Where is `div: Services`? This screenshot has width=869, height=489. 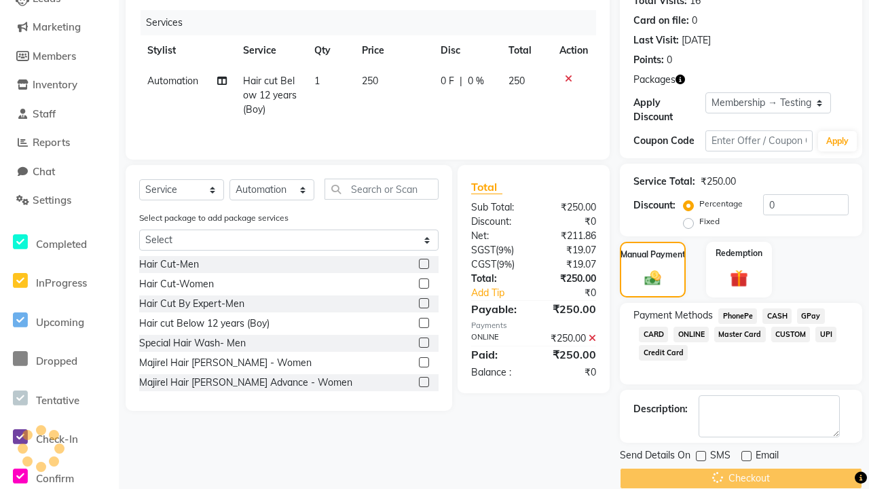 div: Services is located at coordinates (374, 22).